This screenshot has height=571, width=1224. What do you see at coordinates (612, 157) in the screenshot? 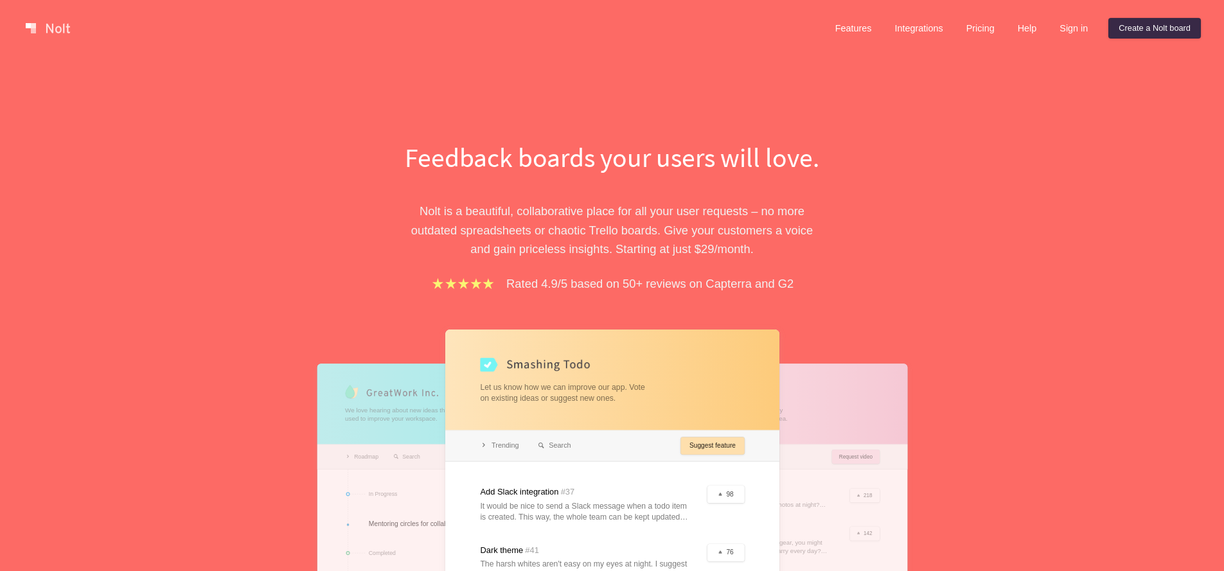
I see `h1: Feedback boards your users will love.` at bounding box center [612, 157].